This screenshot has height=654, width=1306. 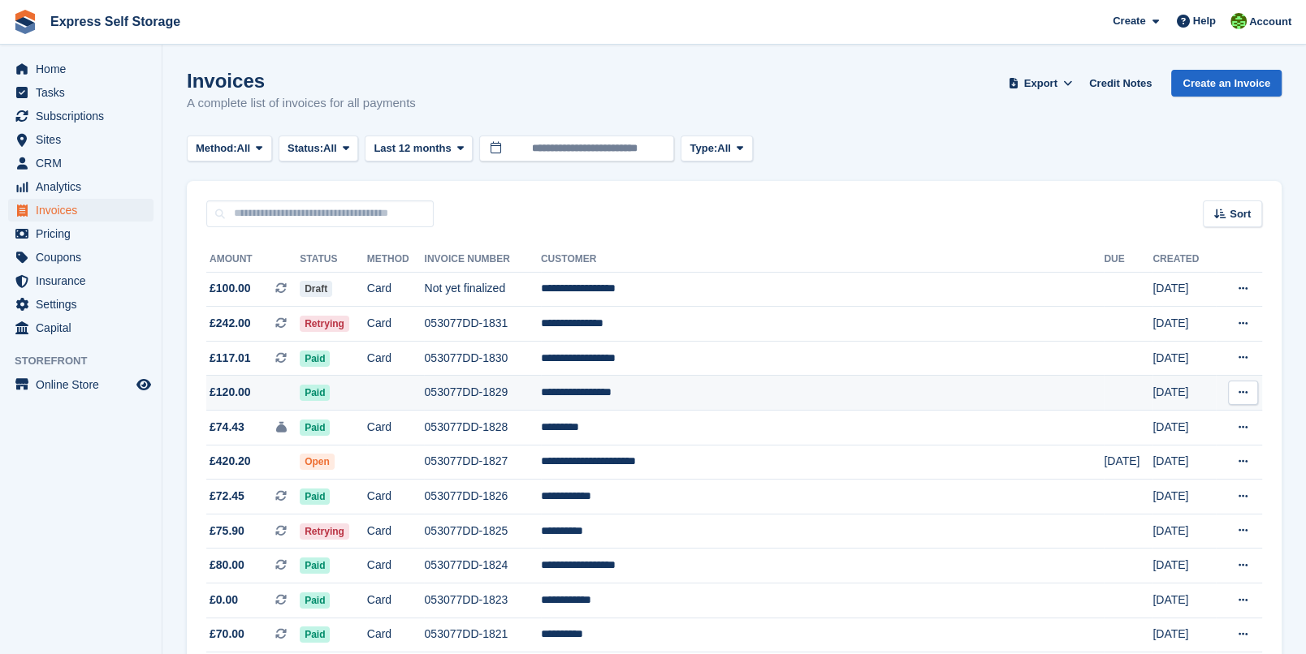 What do you see at coordinates (115, 21) in the screenshot?
I see `a: Express Self Storage` at bounding box center [115, 21].